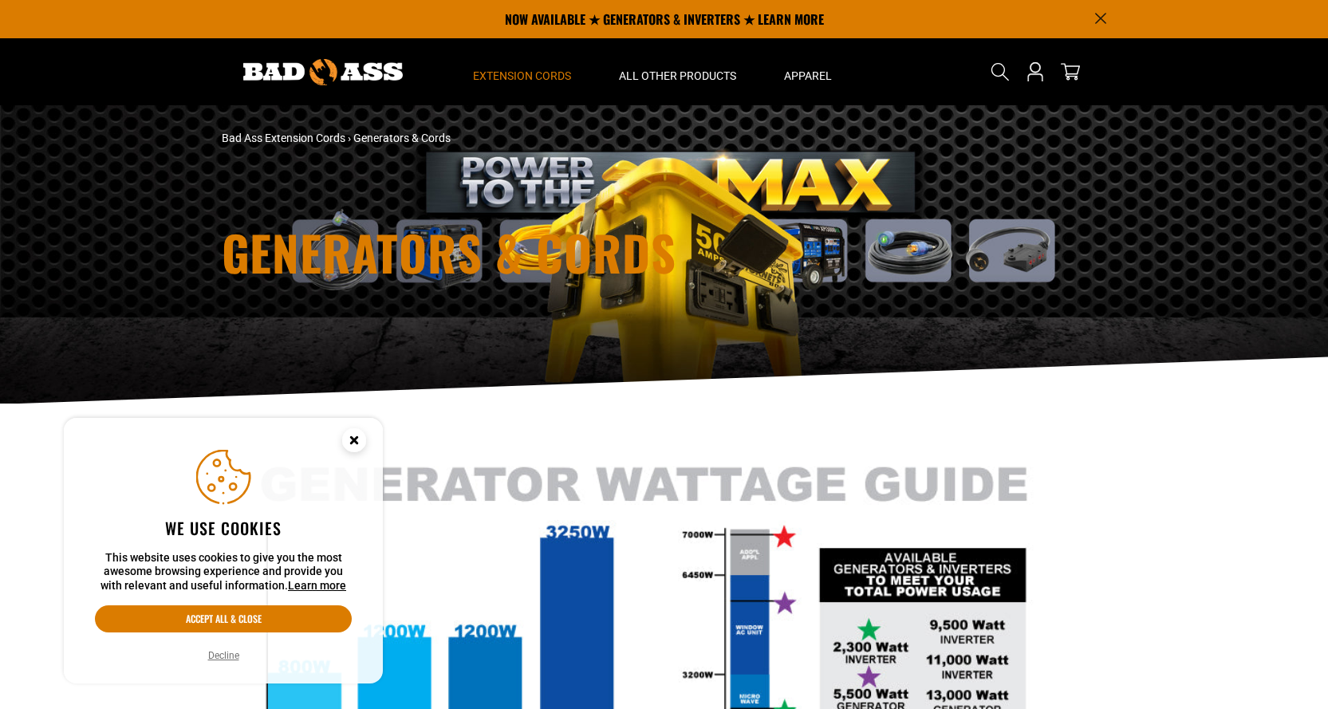 Image resolution: width=1328 pixels, height=709 pixels. What do you see at coordinates (808, 72) in the screenshot?
I see `summary: Apparel` at bounding box center [808, 72].